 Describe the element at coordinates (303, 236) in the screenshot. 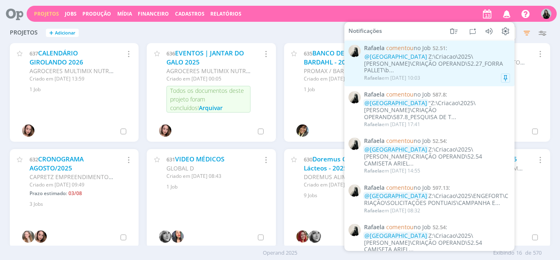

I see `img: G` at that location.